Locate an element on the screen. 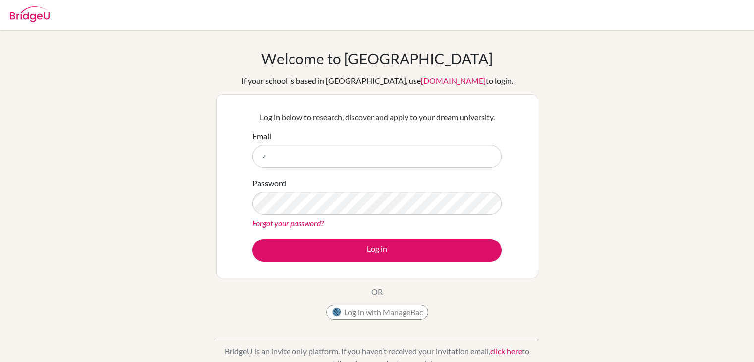  button: Log in with ManageBac is located at coordinates (377, 312).